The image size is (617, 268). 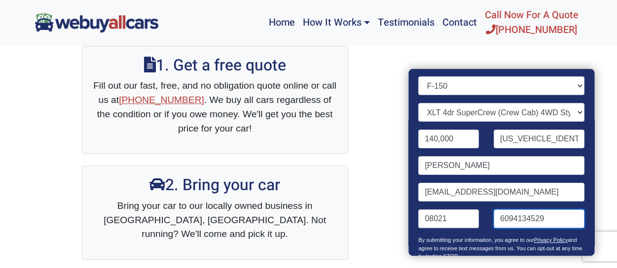 I want to click on a: Home, so click(x=281, y=23).